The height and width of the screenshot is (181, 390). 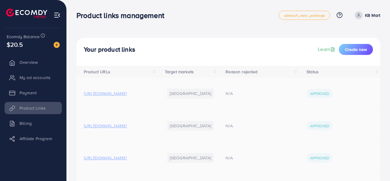 I want to click on h4: Your product links, so click(x=109, y=49).